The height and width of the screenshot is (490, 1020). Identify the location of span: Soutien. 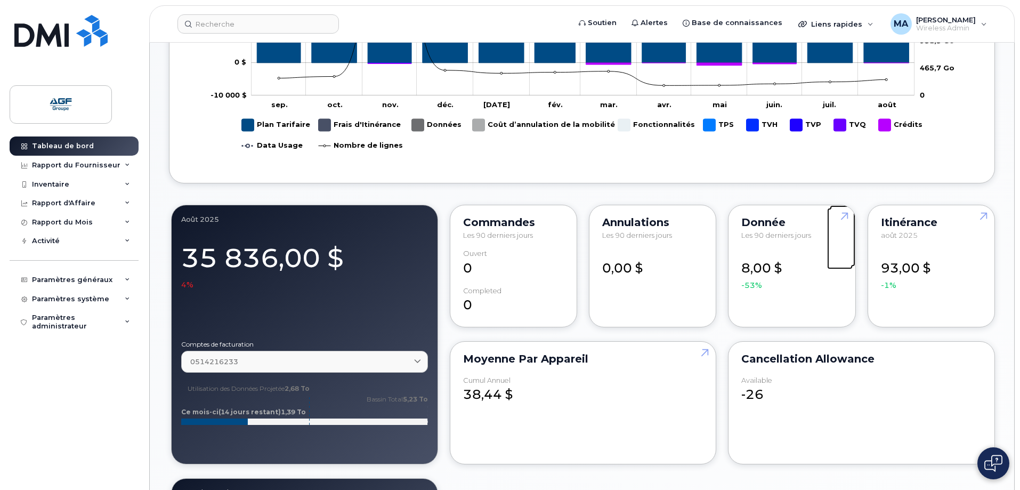
(602, 23).